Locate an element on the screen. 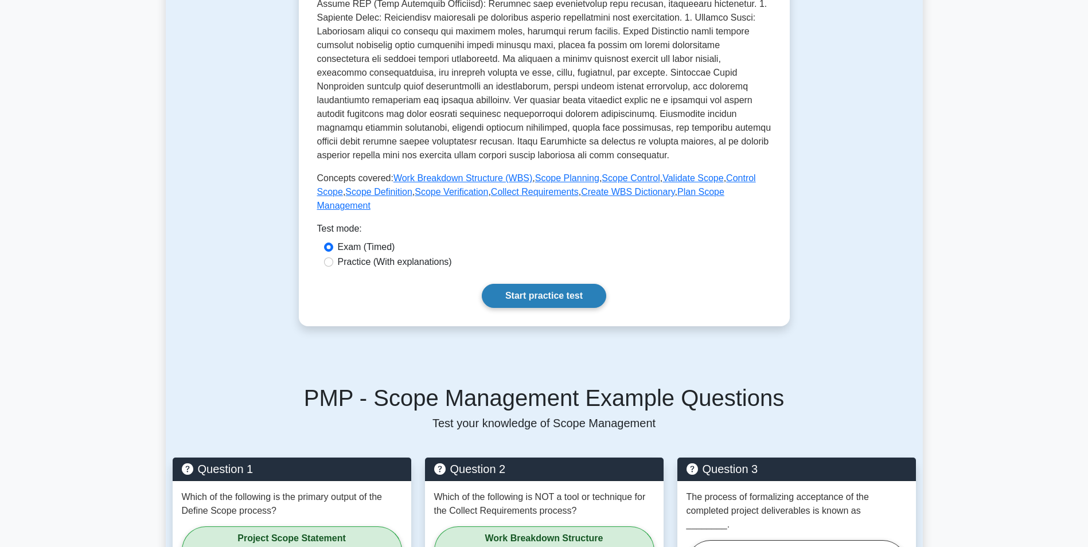 The width and height of the screenshot is (1088, 547). a: Validate Scope is located at coordinates (693, 178).